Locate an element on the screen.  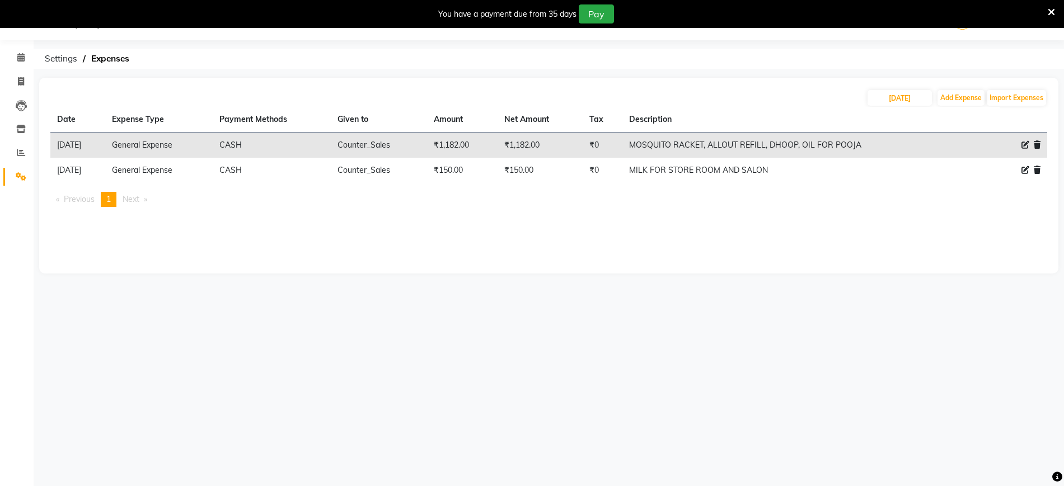
span: 1 is located at coordinates (109, 199).